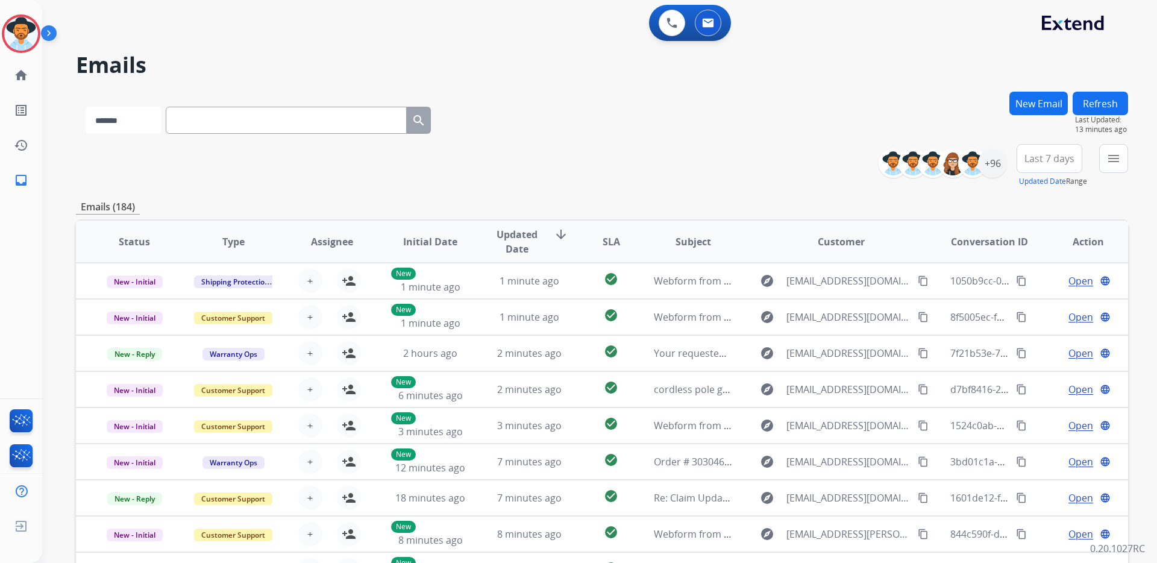 This screenshot has width=1157, height=563. I want to click on img: avatar, so click(21, 34).